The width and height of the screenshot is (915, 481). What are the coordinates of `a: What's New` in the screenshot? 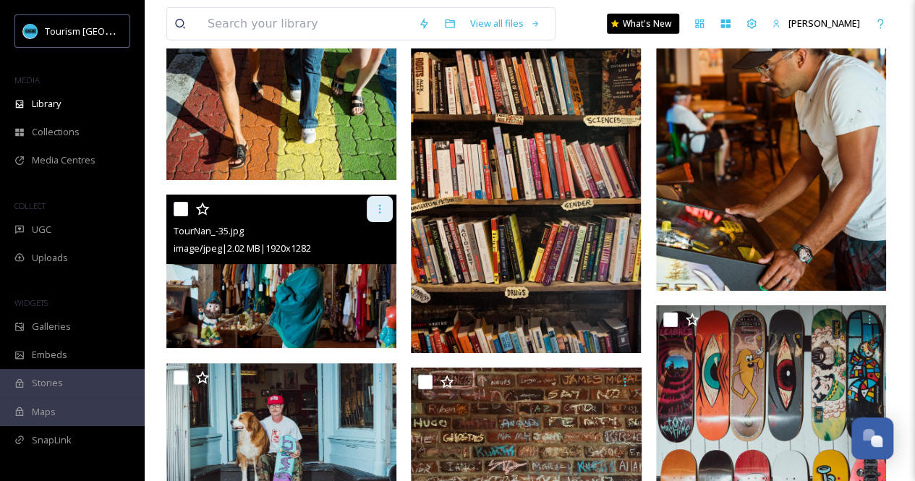 It's located at (643, 24).